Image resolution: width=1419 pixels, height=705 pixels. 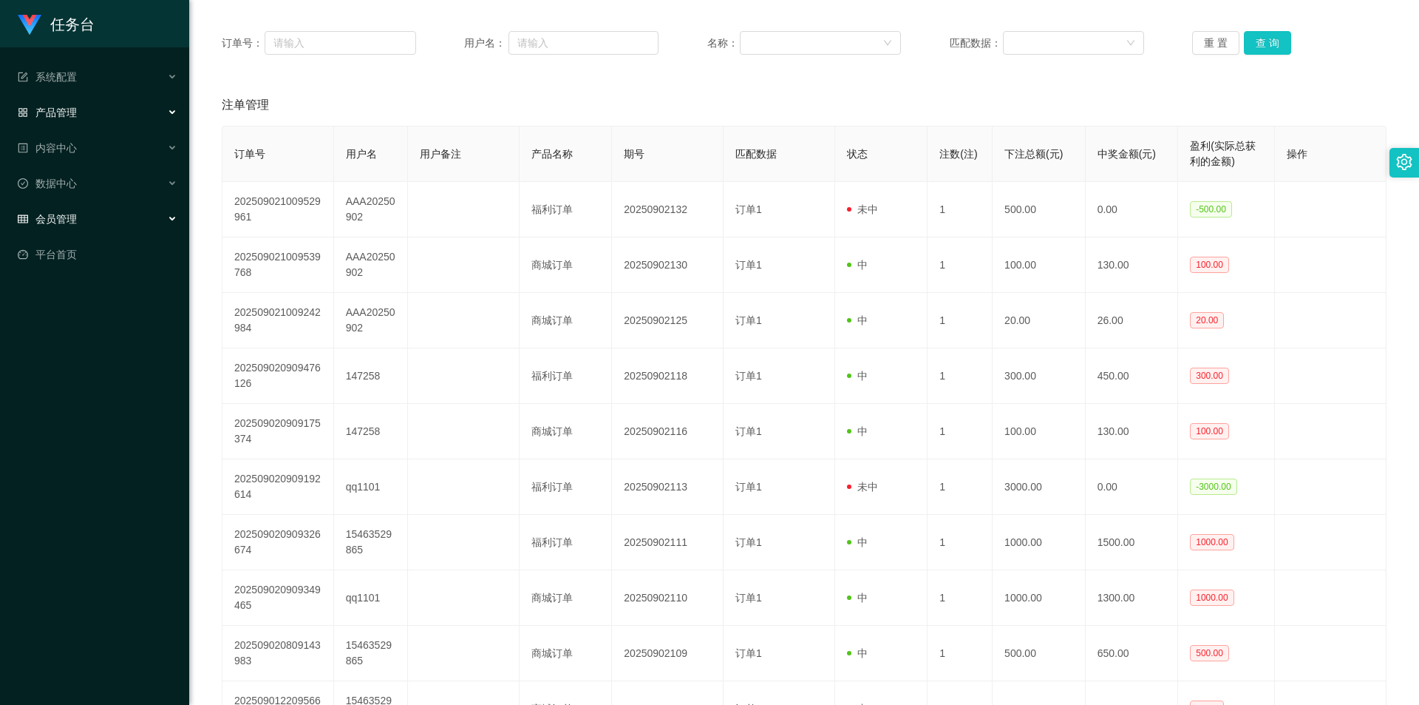 I want to click on td: 20250902118, so click(x=668, y=376).